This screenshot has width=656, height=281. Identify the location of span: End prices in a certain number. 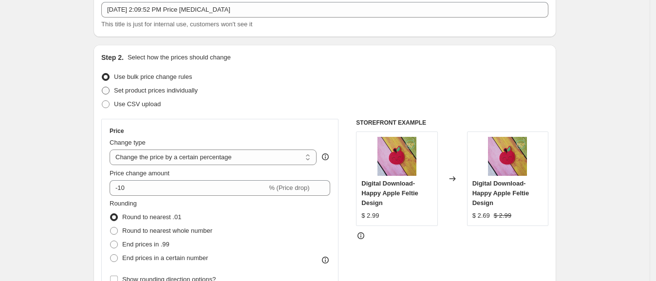
(165, 258).